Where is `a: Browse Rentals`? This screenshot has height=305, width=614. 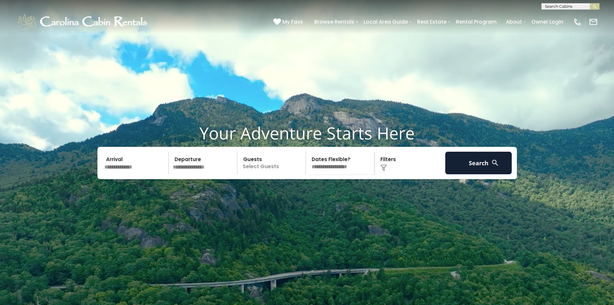
a: Browse Rentals is located at coordinates (334, 22).